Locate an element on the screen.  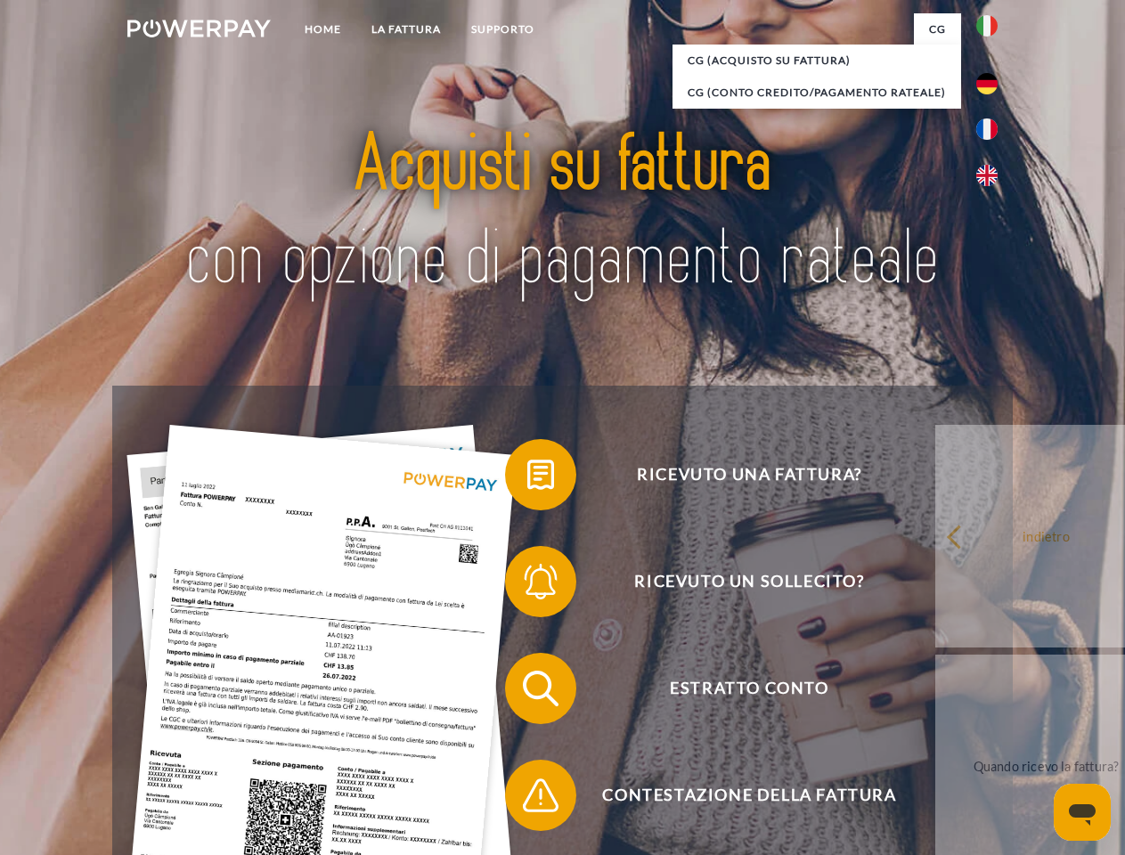
img: qb_bill.svg is located at coordinates (540, 475).